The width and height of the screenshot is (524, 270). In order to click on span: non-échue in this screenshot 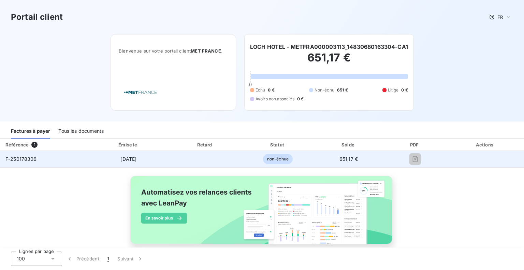, I will do `click(278, 159)`.